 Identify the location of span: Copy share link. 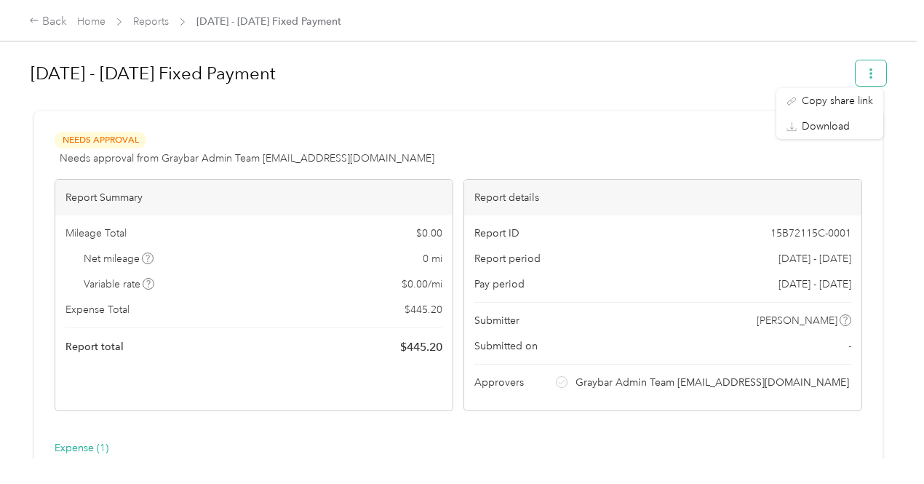
(838, 100).